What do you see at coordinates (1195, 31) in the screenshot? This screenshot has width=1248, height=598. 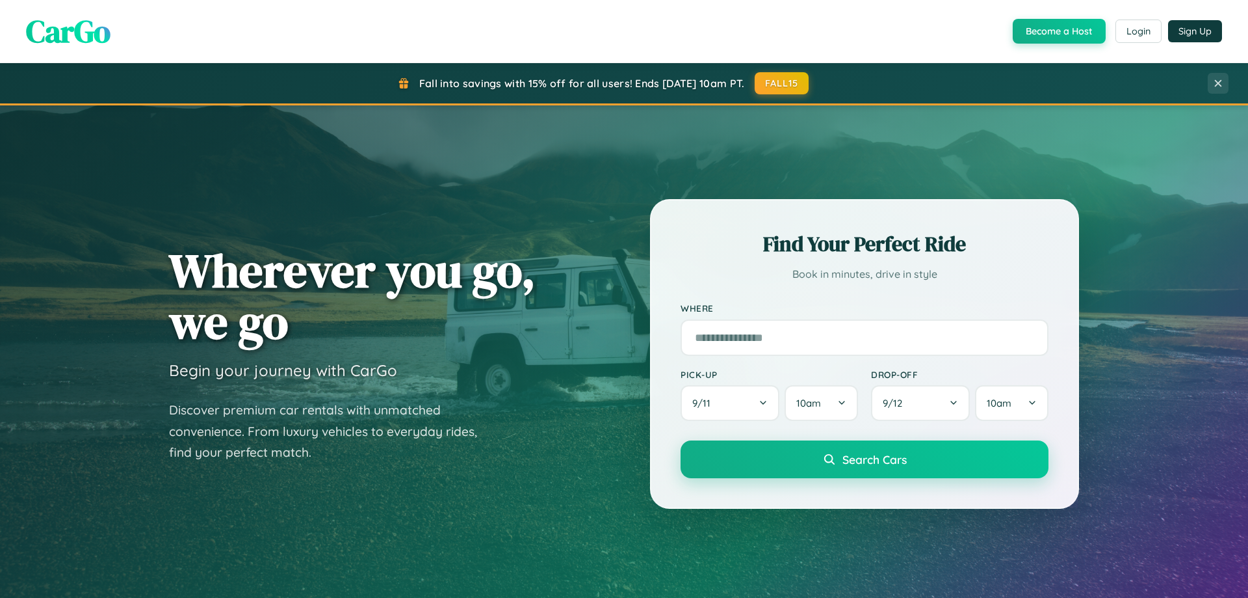 I see `button: Sign Up` at bounding box center [1195, 31].